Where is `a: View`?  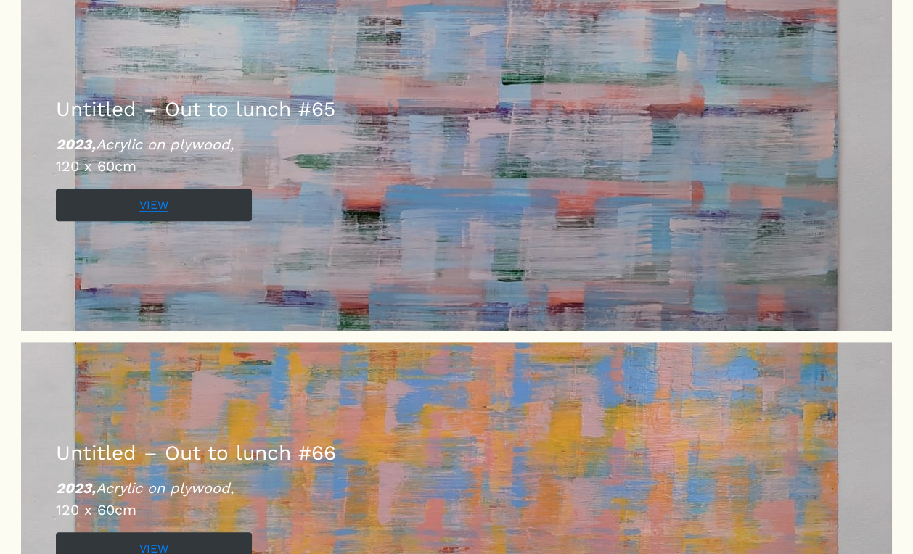
a: View is located at coordinates (154, 205).